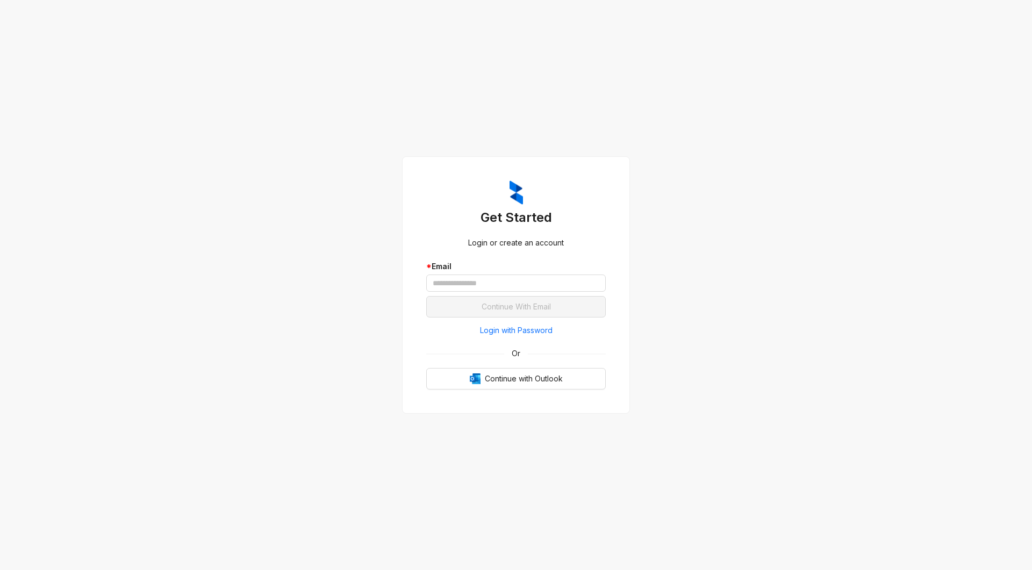 This screenshot has height=570, width=1032. What do you see at coordinates (523, 379) in the screenshot?
I see `span: Continue with Outlook` at bounding box center [523, 379].